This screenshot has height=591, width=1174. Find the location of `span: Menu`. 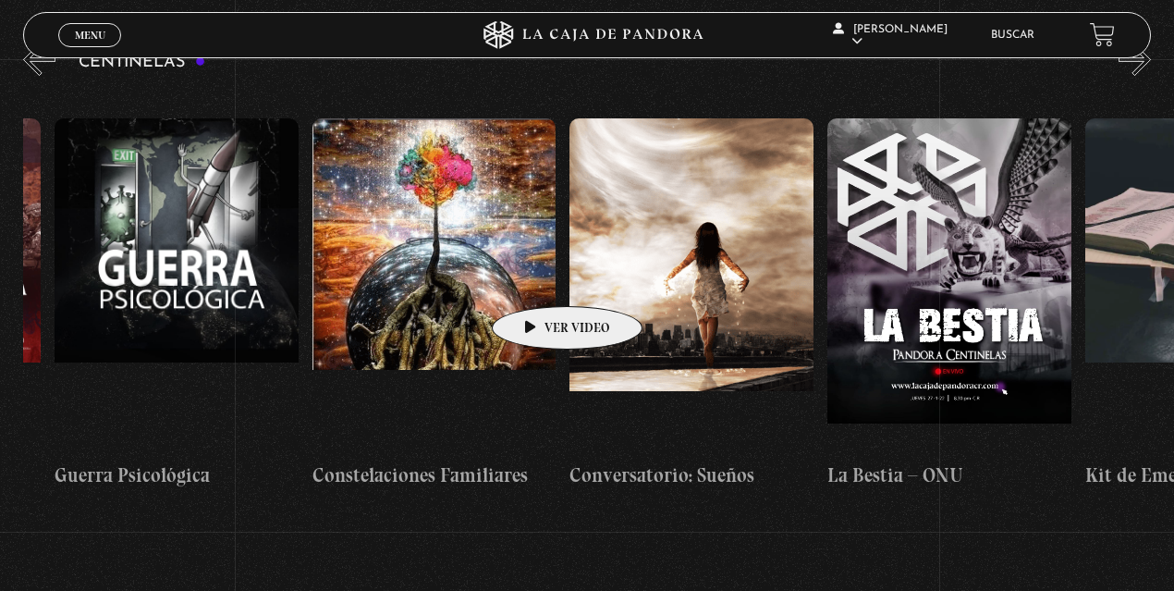

span: Menu is located at coordinates (90, 35).